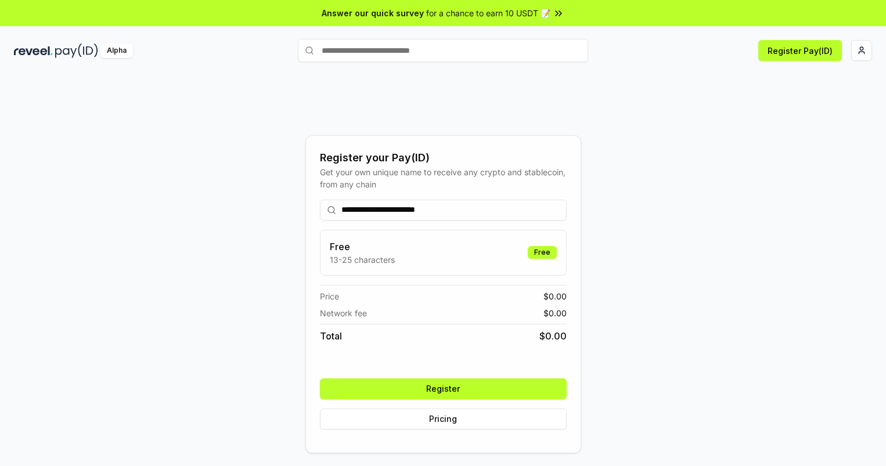 Image resolution: width=886 pixels, height=466 pixels. I want to click on img: reveel_dark, so click(33, 51).